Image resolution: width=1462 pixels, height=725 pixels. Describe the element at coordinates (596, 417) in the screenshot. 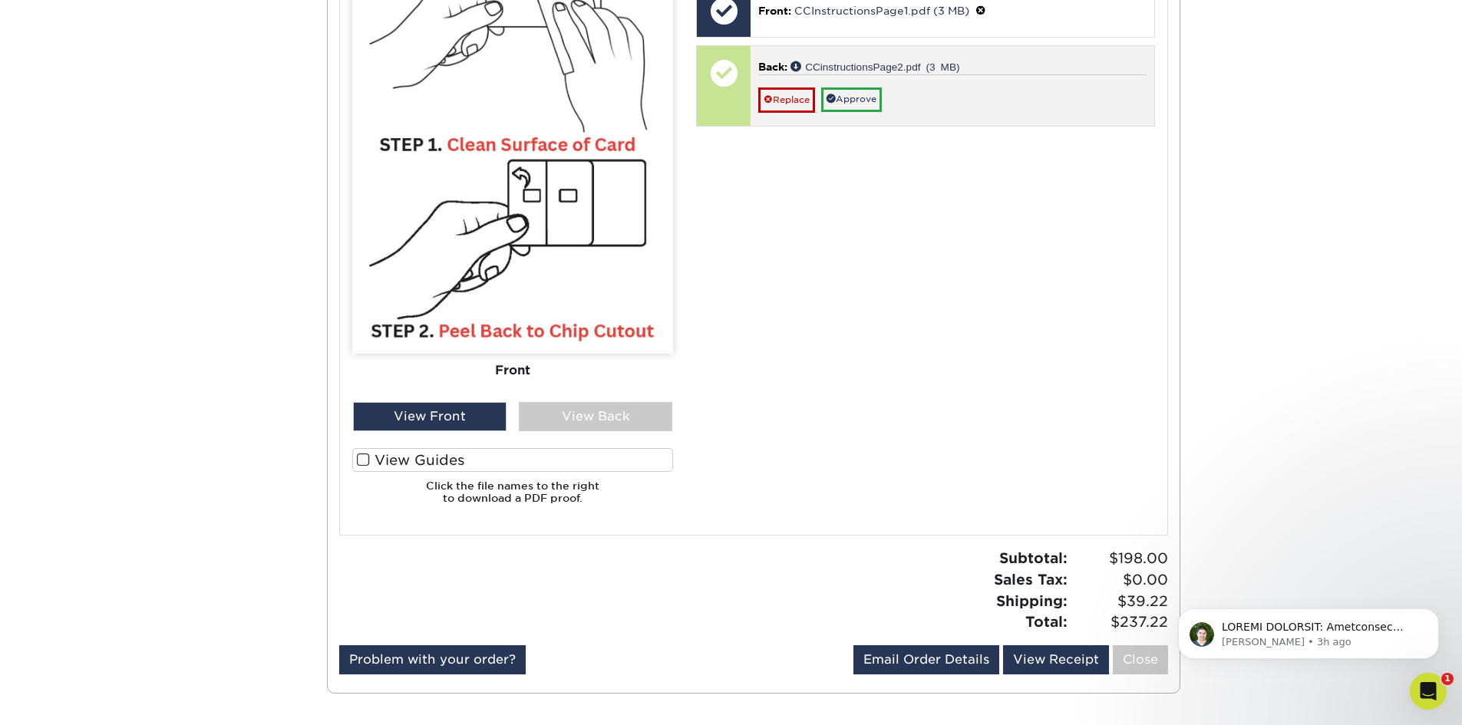

I see `div: View Back` at that location.